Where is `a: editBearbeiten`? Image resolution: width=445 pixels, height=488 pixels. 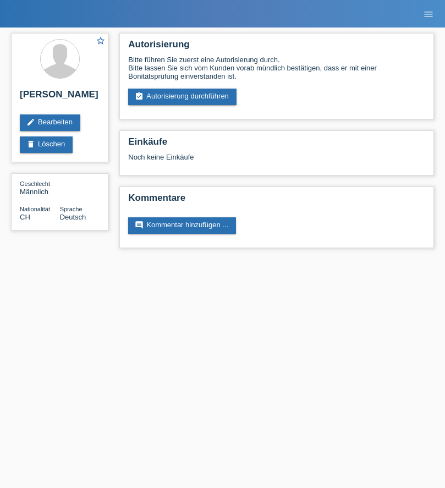 a: editBearbeiten is located at coordinates (50, 123).